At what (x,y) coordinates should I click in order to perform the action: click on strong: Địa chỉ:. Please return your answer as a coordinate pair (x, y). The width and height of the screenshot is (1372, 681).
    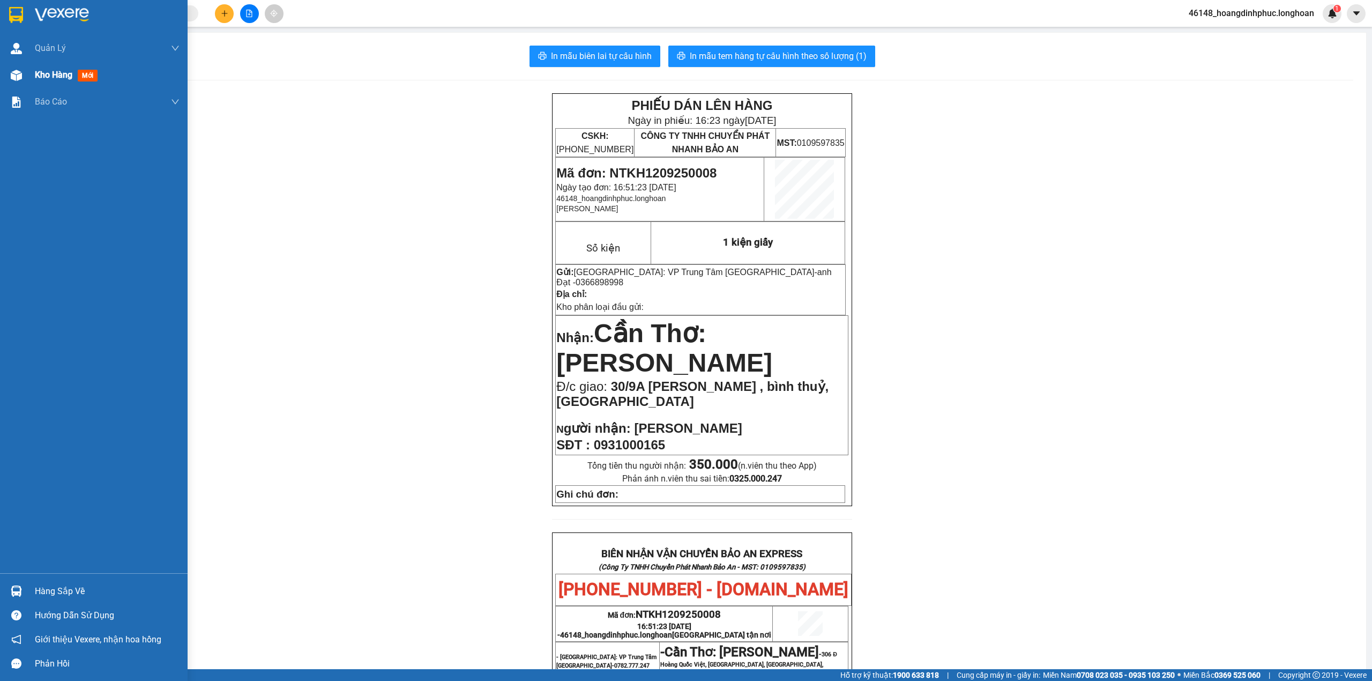
    Looking at the image, I should click on (571, 294).